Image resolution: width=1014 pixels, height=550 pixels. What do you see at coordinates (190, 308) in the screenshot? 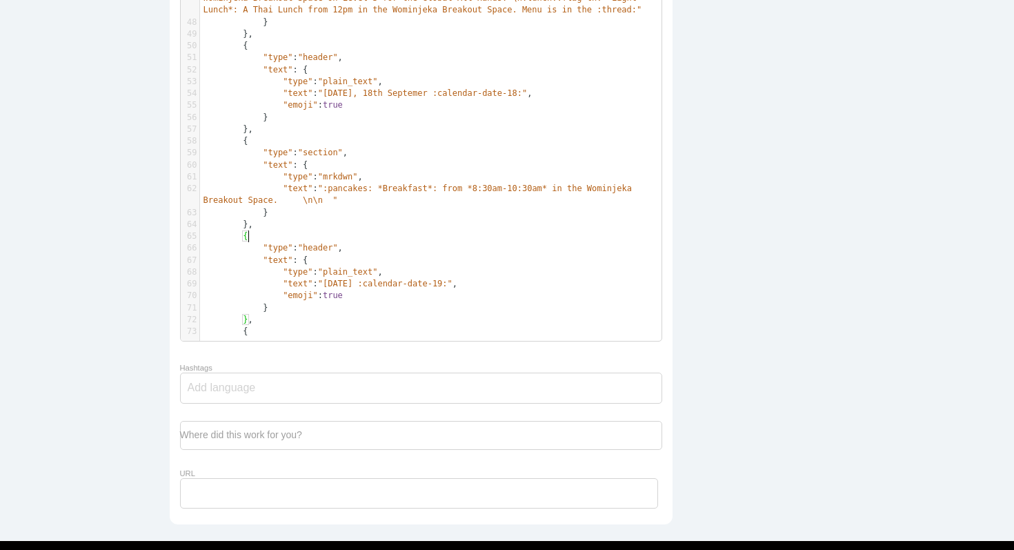
I see `div: 71` at bounding box center [190, 308].